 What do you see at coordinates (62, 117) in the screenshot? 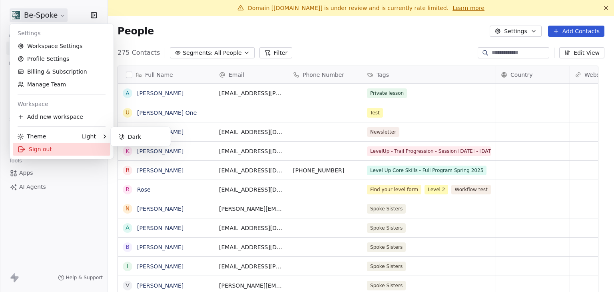
I see `div: Add new workspace` at bounding box center [62, 117].